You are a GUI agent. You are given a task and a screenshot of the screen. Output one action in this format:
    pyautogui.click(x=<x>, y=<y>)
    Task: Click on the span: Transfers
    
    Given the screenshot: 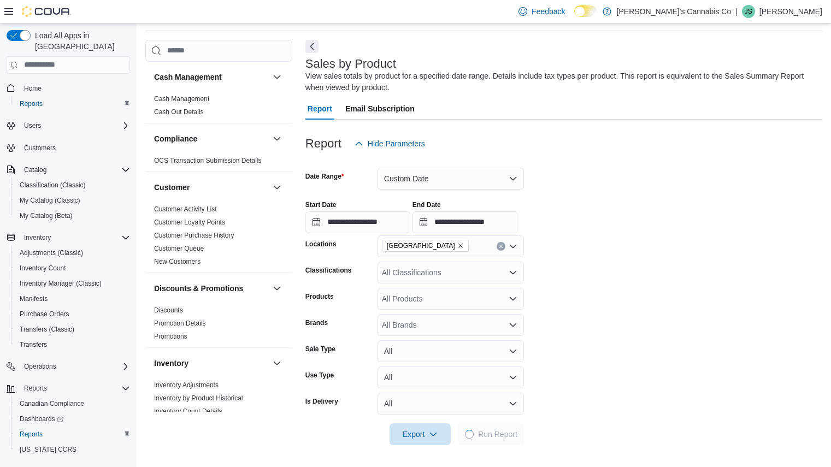 What is the action you would take?
    pyautogui.click(x=33, y=345)
    